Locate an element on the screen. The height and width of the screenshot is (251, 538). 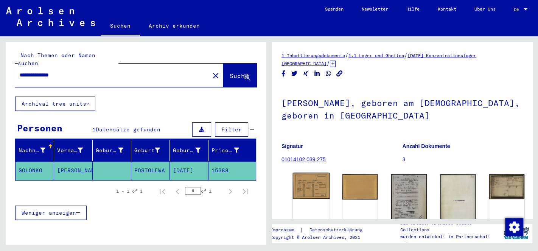
mat-header-cell: Geburtsname is located at coordinates (112, 150).